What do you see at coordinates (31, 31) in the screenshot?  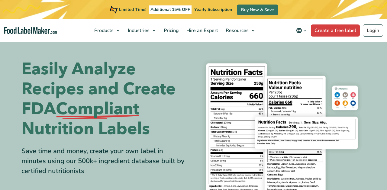 I see `a: Food Label Maker homepage` at bounding box center [31, 31].